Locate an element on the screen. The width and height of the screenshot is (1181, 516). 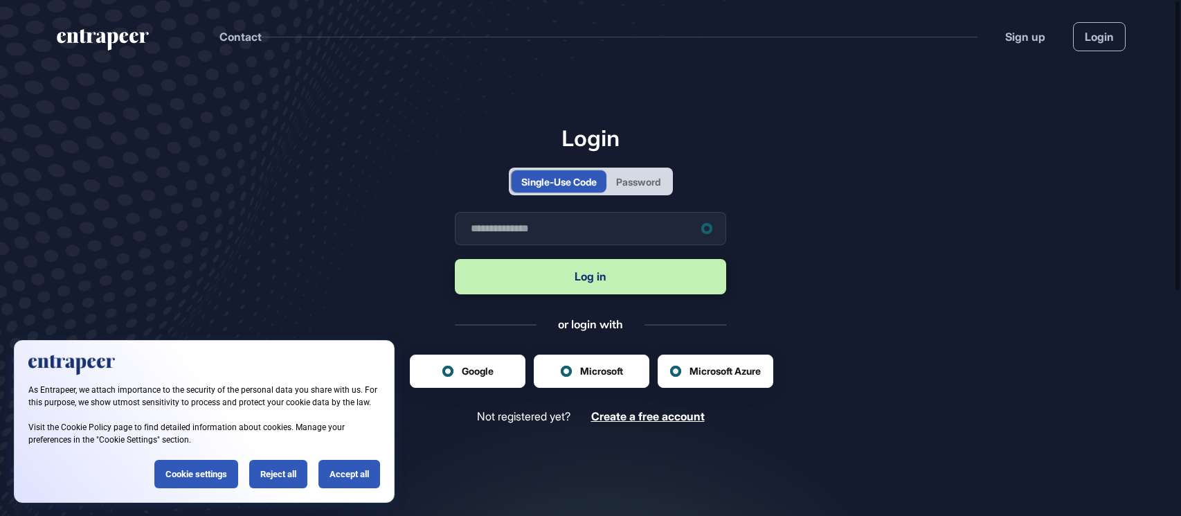
button: Contact is located at coordinates (240, 37).